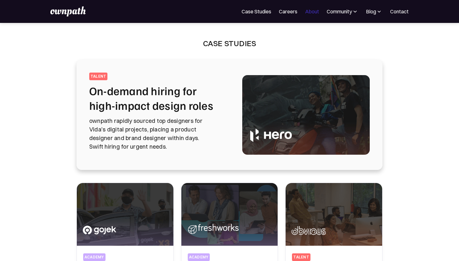 Image resolution: width=459 pixels, height=261 pixels. I want to click on div: academy, so click(94, 258).